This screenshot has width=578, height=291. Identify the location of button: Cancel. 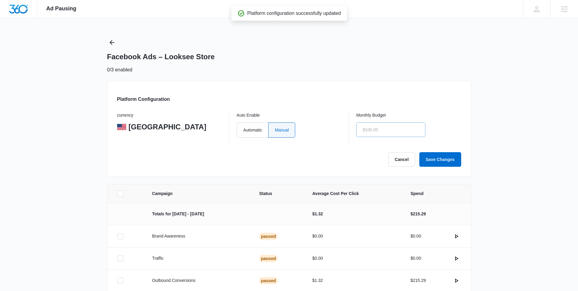
(402, 159).